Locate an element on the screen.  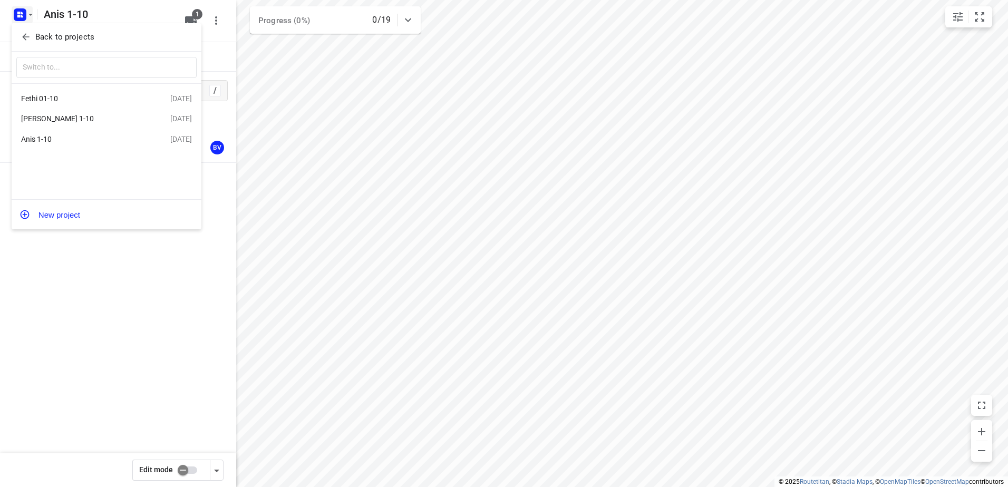
button: Back to projects is located at coordinates (106, 37).